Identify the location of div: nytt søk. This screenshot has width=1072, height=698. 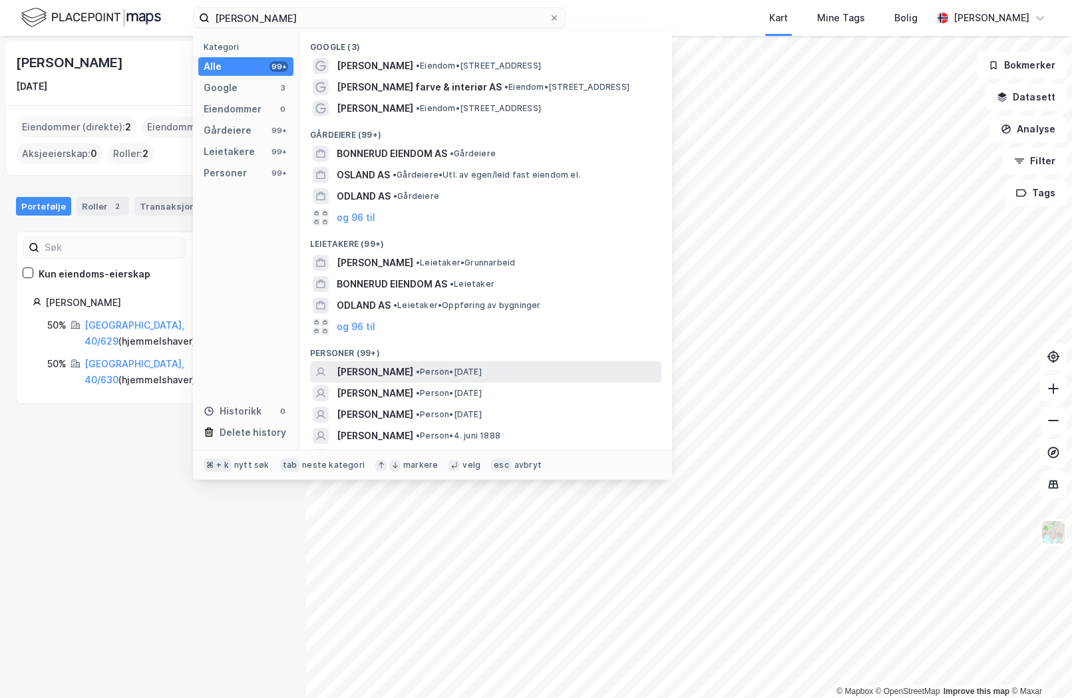
(251, 465).